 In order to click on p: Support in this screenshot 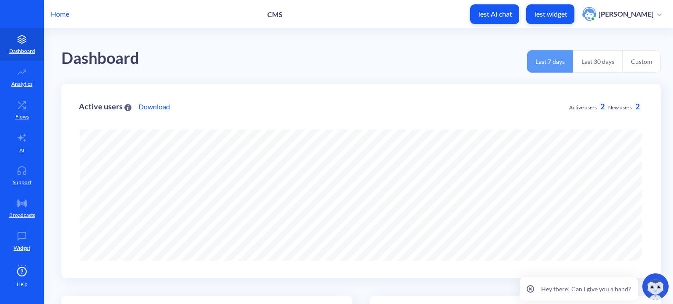, I will do `click(22, 183)`.